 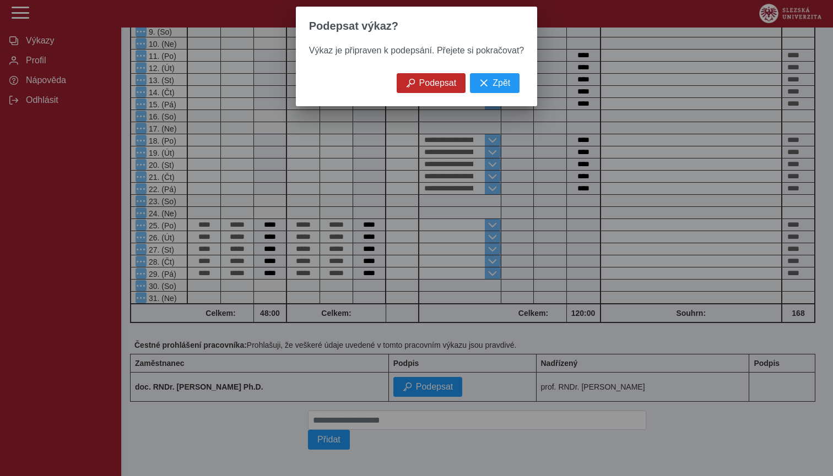 I want to click on button: Podepsat, so click(x=431, y=83).